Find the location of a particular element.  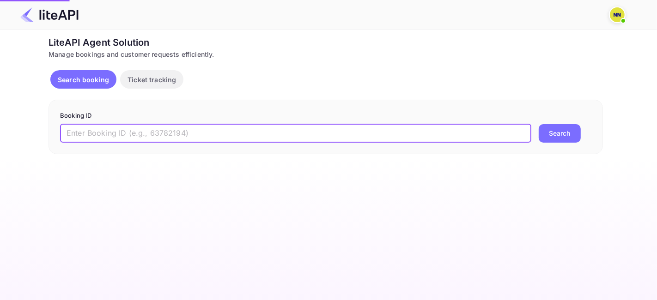

img: LiteAPI Logo is located at coordinates (49, 15).